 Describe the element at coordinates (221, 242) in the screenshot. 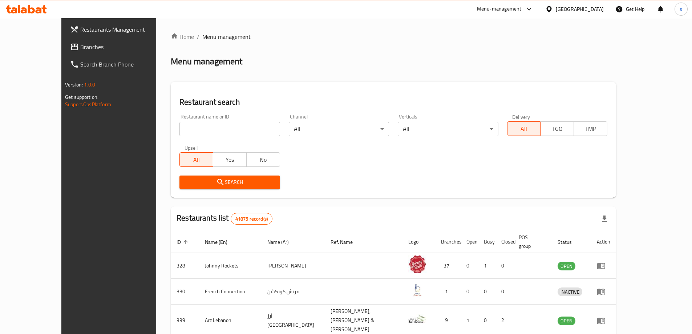

I see `span: Name (En)` at that location.